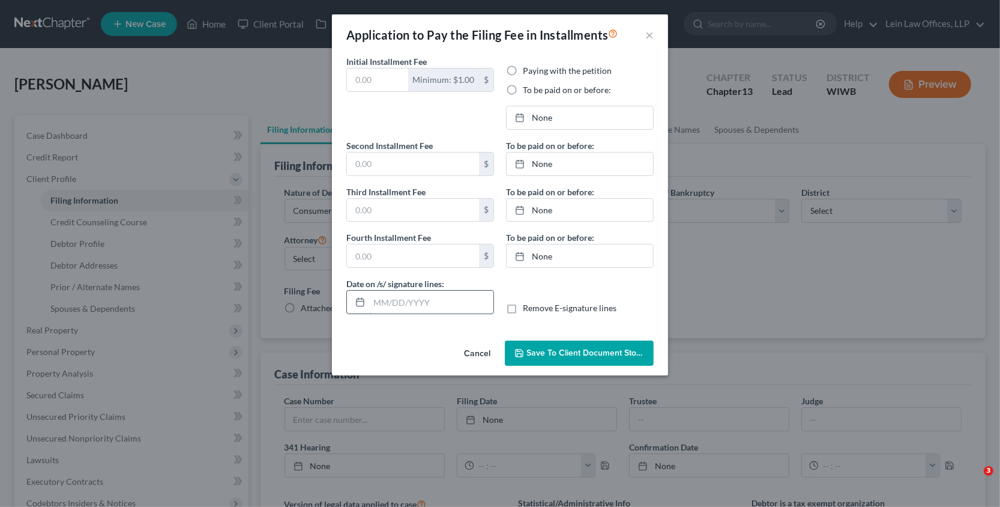 Image resolution: width=1000 pixels, height=507 pixels. I want to click on div: Minimum: $1.00, so click(444, 80).